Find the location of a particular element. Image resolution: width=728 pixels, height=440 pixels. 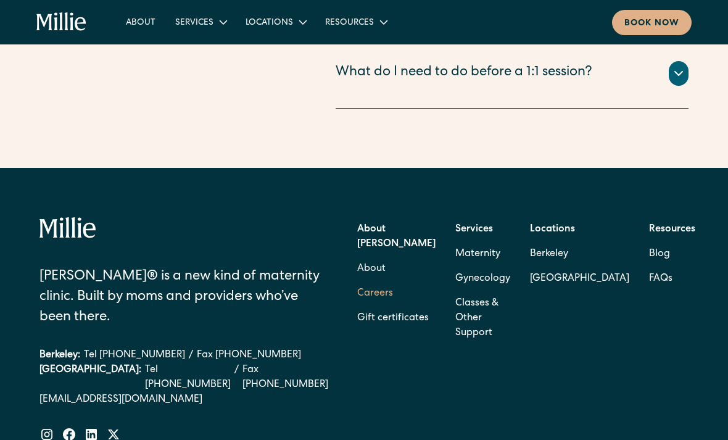

a: Careers is located at coordinates (375, 294).